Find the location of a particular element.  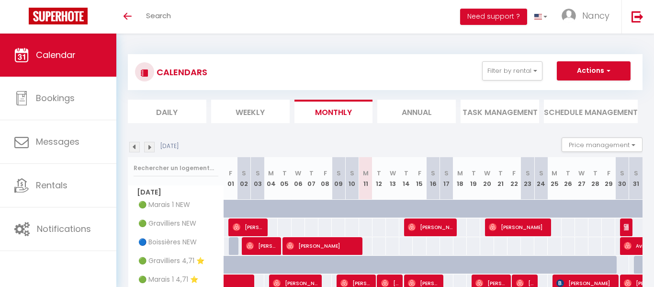

th: 21 is located at coordinates (501, 178).